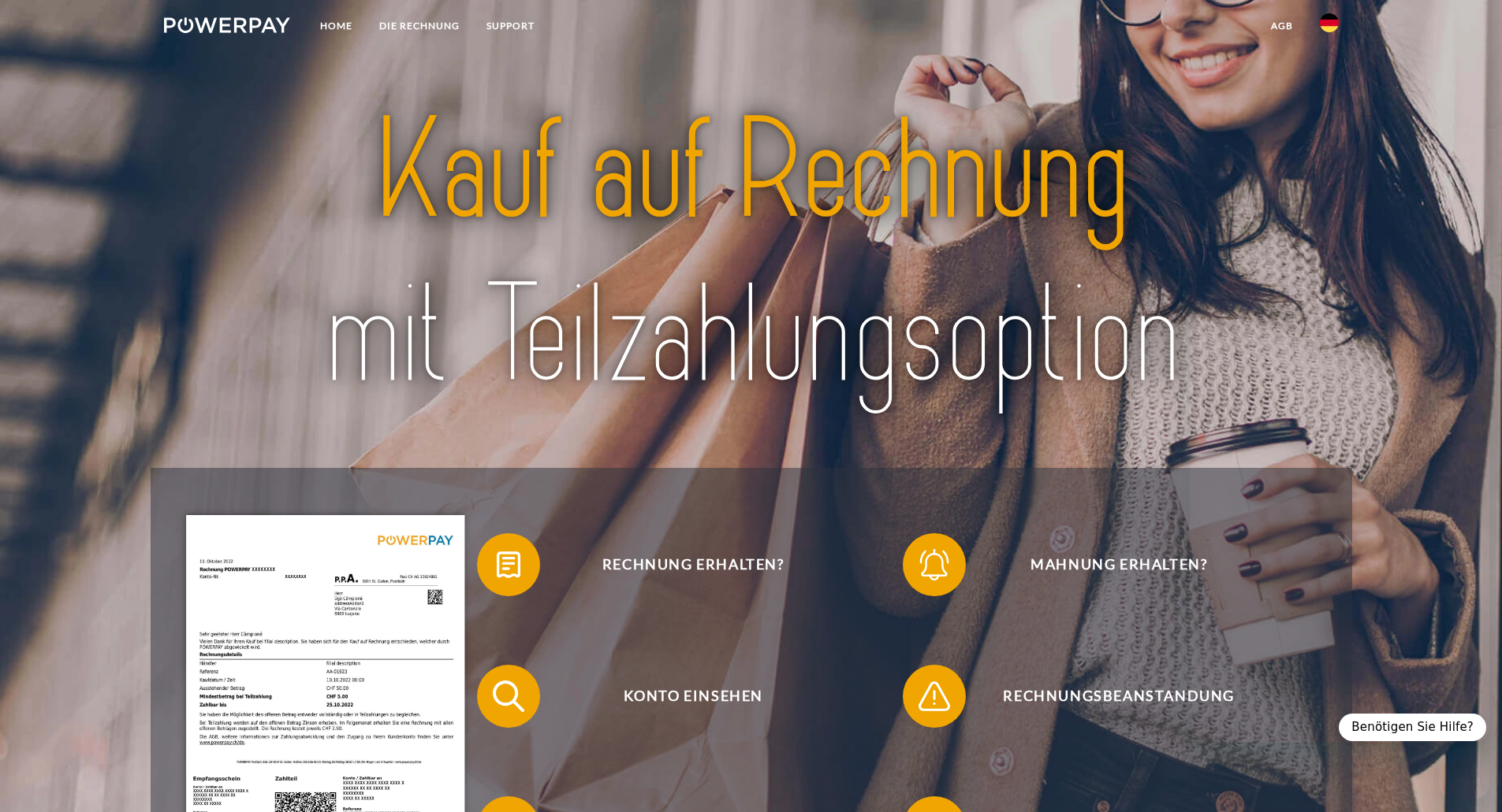 Image resolution: width=1502 pixels, height=812 pixels. I want to click on img: de, so click(1329, 22).